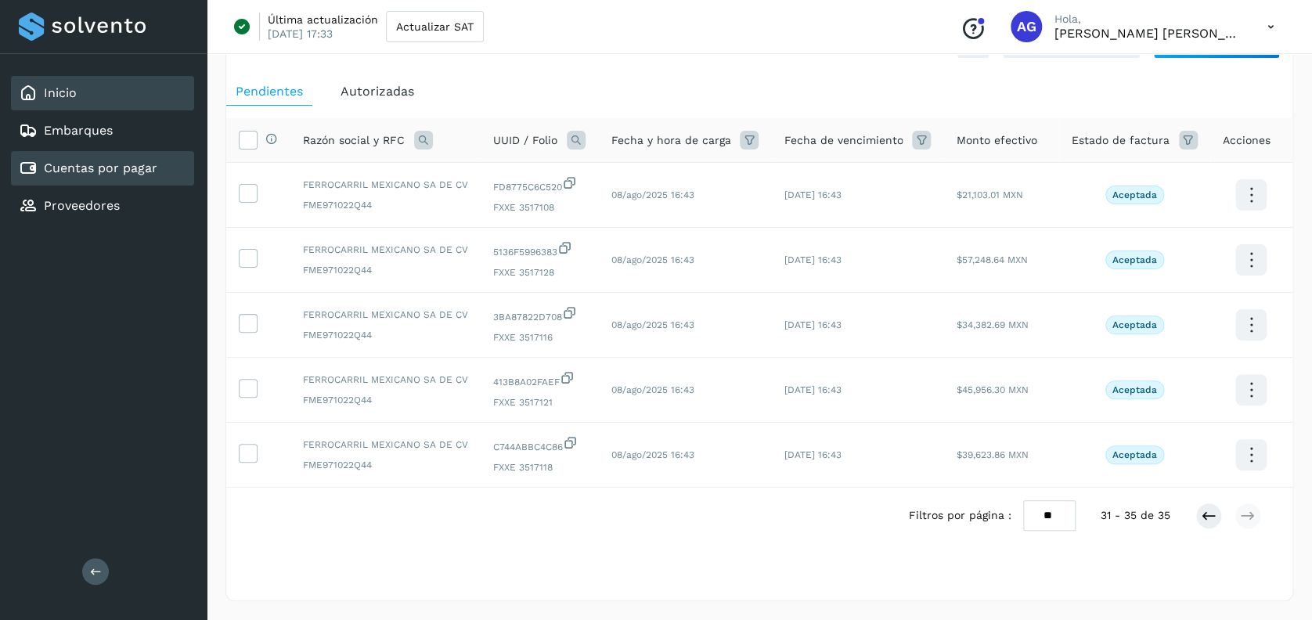  I want to click on span: $39,623.86 MXN, so click(993, 455).